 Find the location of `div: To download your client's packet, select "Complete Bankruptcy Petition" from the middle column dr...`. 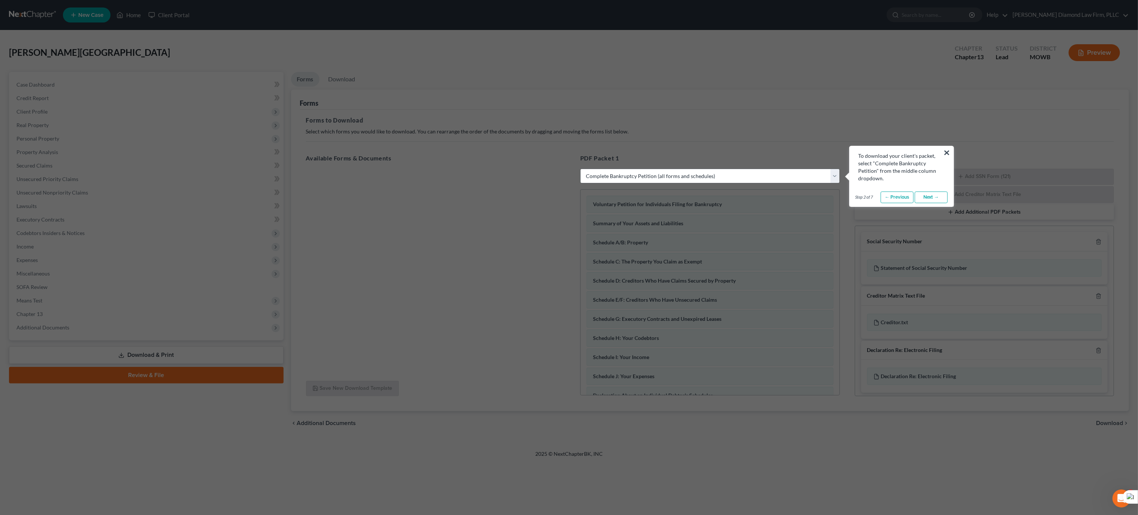

div: To download your client's packet, select "Complete Bankruptcy Petition" from the middle column dr... is located at coordinates (902, 167).